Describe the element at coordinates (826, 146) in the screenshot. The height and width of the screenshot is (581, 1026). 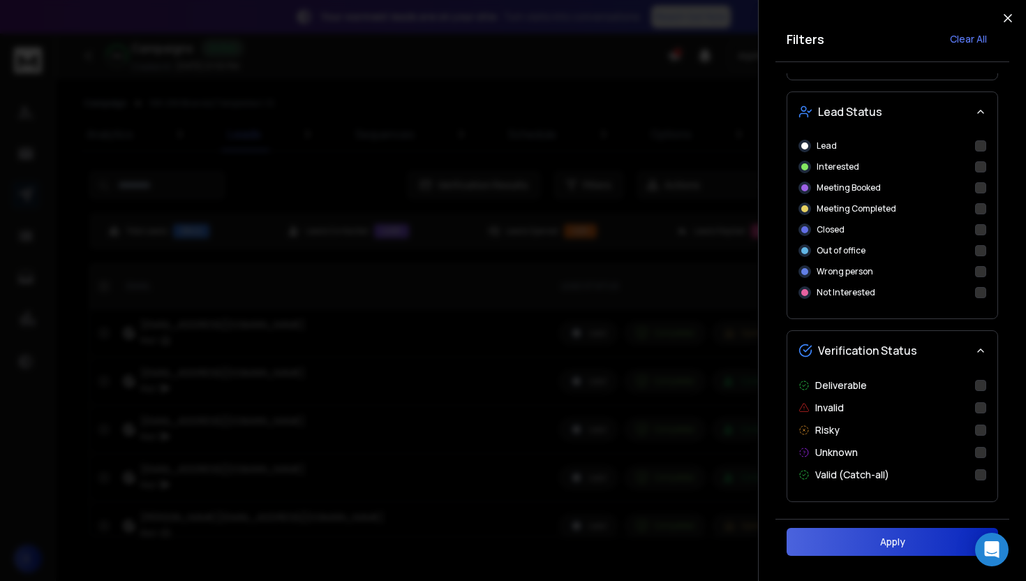
I see `p: Lead` at that location.